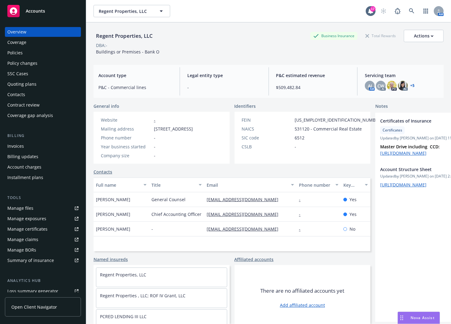 This screenshot has width=451, height=324. What do you see at coordinates (370, 86) in the screenshot?
I see `span: AJ` at bounding box center [370, 86].